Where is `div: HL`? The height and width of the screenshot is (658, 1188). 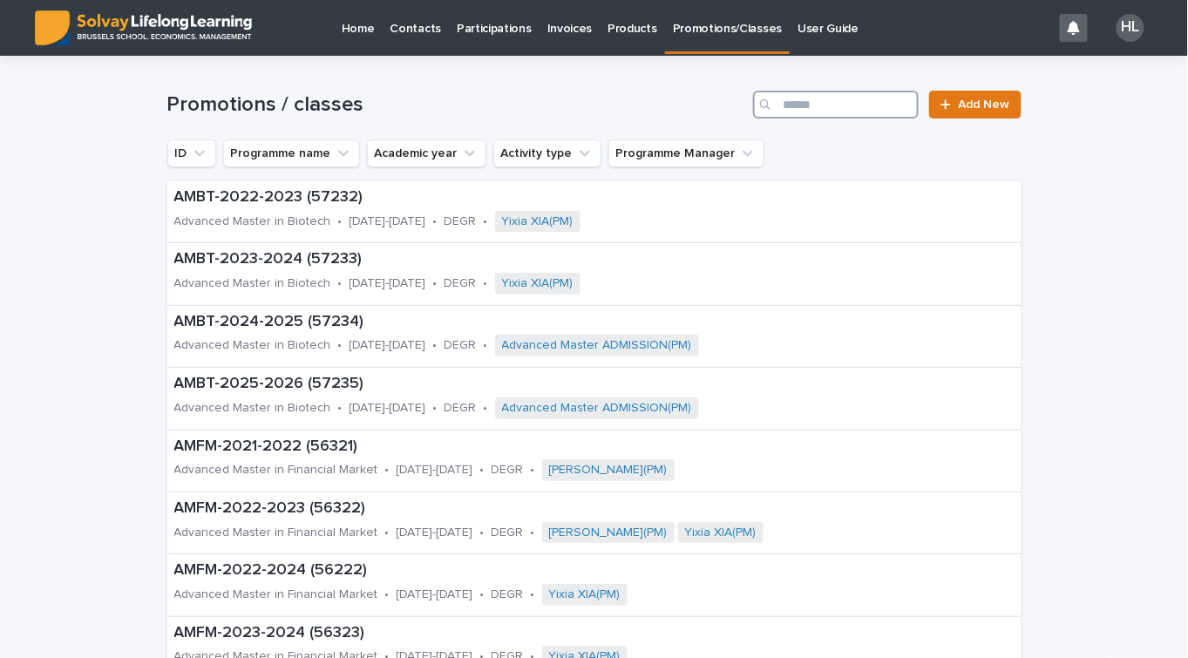
div: HL is located at coordinates (1130, 28).